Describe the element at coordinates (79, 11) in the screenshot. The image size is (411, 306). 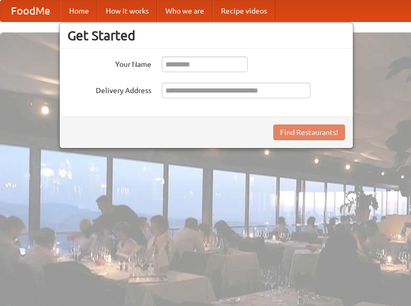
I see `a: Home` at that location.